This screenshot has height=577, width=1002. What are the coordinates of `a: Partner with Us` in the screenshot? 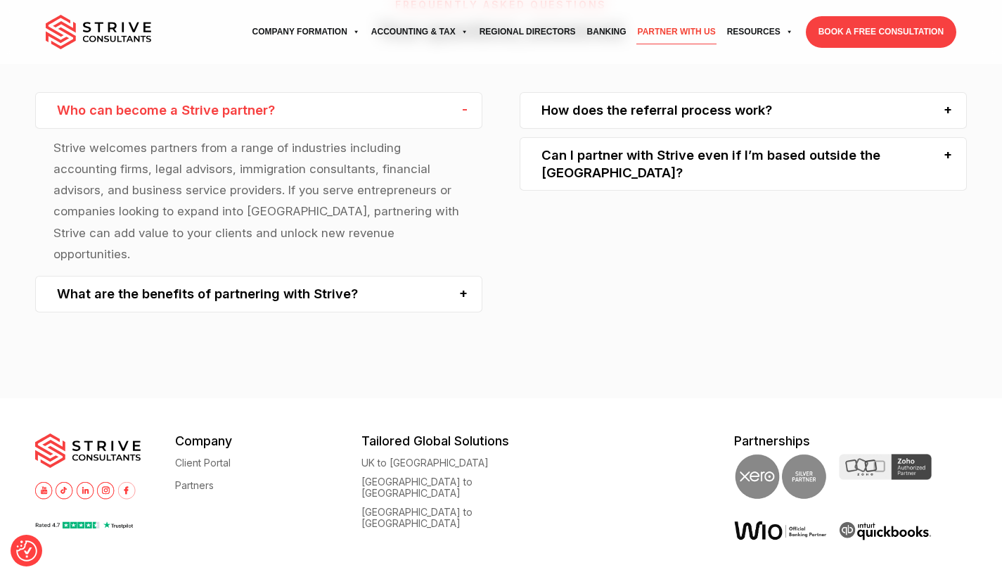 It's located at (677, 32).